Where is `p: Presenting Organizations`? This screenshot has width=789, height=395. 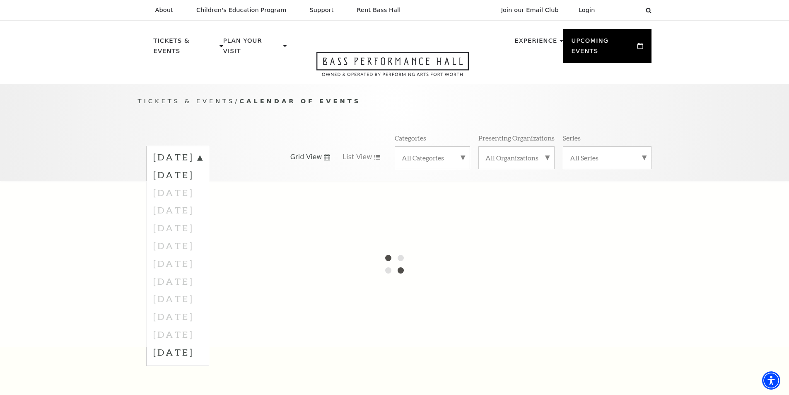
p: Presenting Organizations is located at coordinates (516, 137).